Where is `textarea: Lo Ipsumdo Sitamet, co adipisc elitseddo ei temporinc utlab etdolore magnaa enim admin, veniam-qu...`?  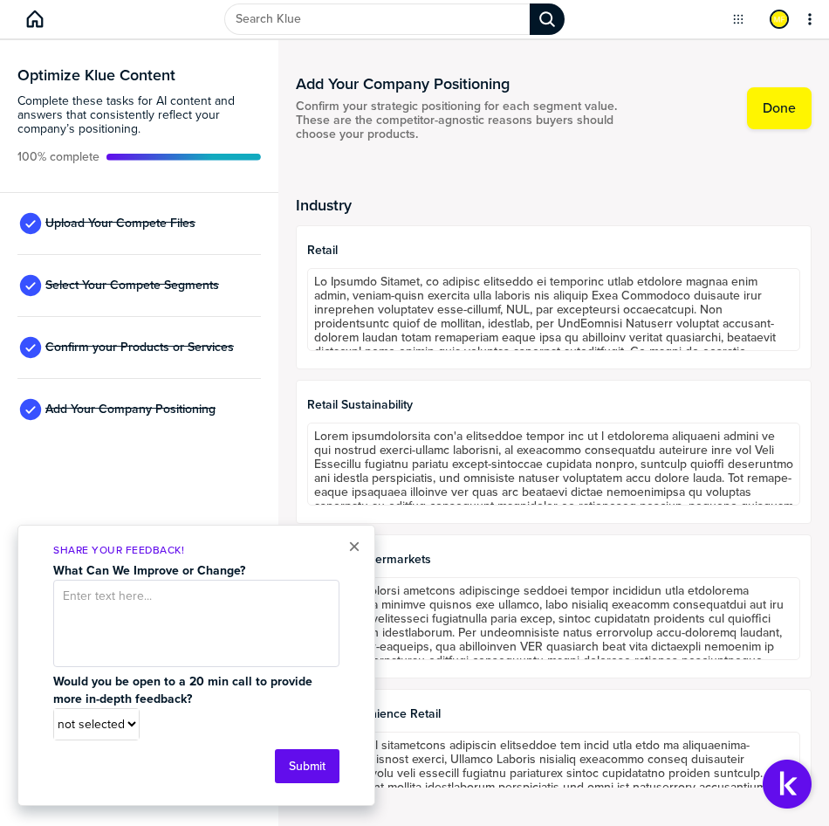 textarea: Lo Ipsumdo Sitamet, co adipisc elitseddo ei temporinc utlab etdolore magnaa enim admin, veniam-qu... is located at coordinates (553, 309).